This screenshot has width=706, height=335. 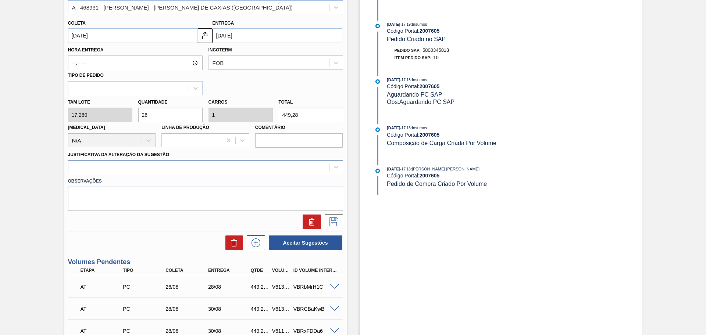 I want to click on div: 26/08/2025, so click(x=187, y=287).